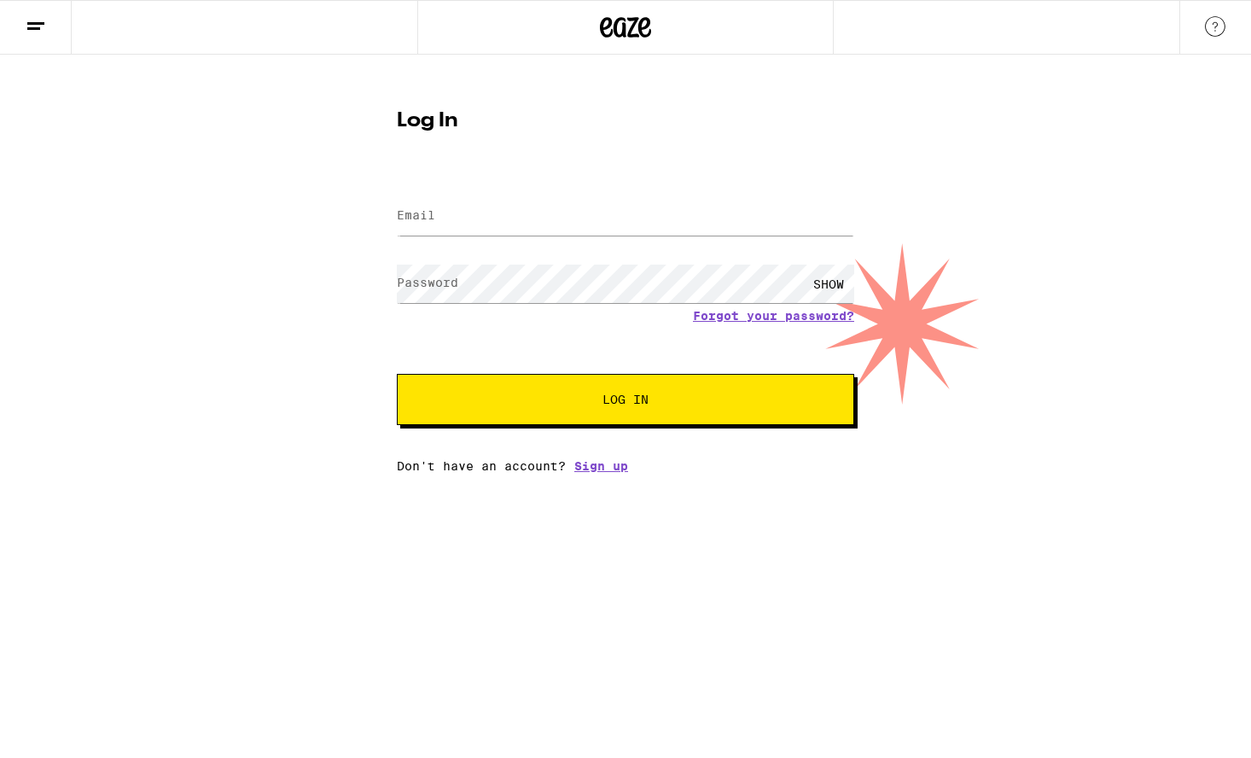 This screenshot has width=1251, height=758. What do you see at coordinates (626, 466) in the screenshot?
I see `div: Don't have an account?` at bounding box center [626, 466].